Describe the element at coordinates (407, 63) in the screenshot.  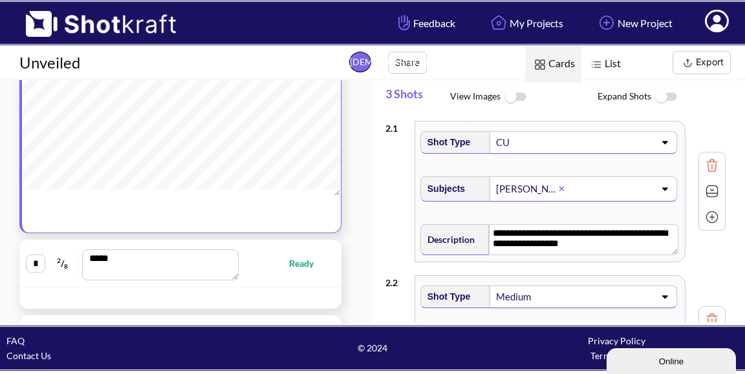
I see `button: Share` at that location.